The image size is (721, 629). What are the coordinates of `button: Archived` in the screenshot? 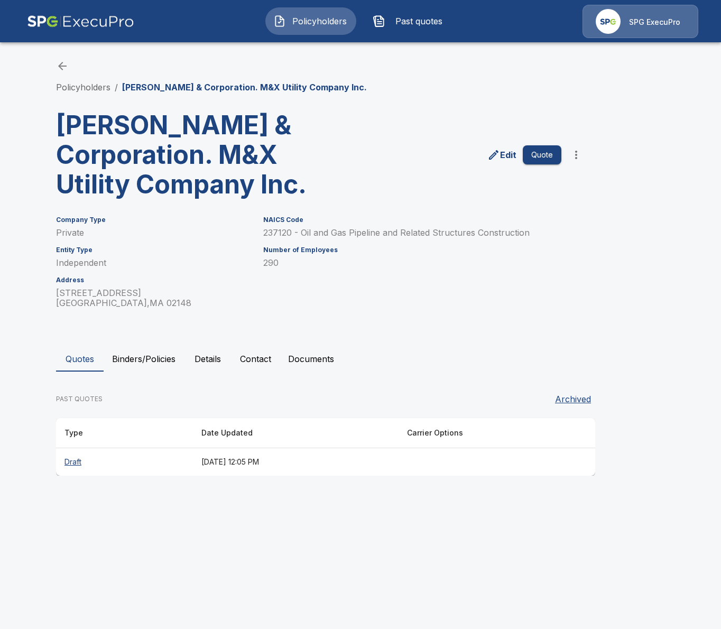 It's located at (573, 399).